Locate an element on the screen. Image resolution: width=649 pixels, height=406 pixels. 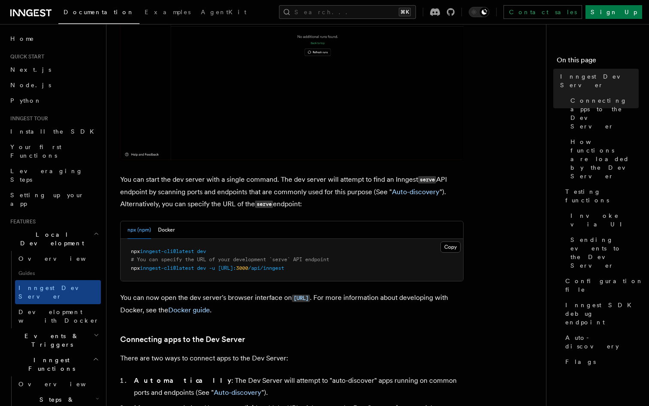
span: /api/inngest is located at coordinates (266, 268).